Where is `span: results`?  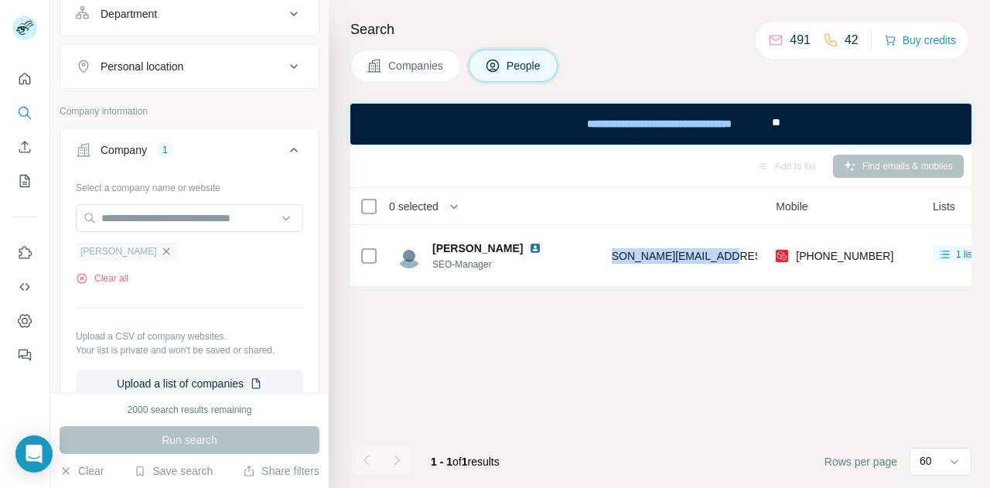 span: results is located at coordinates (465, 462).